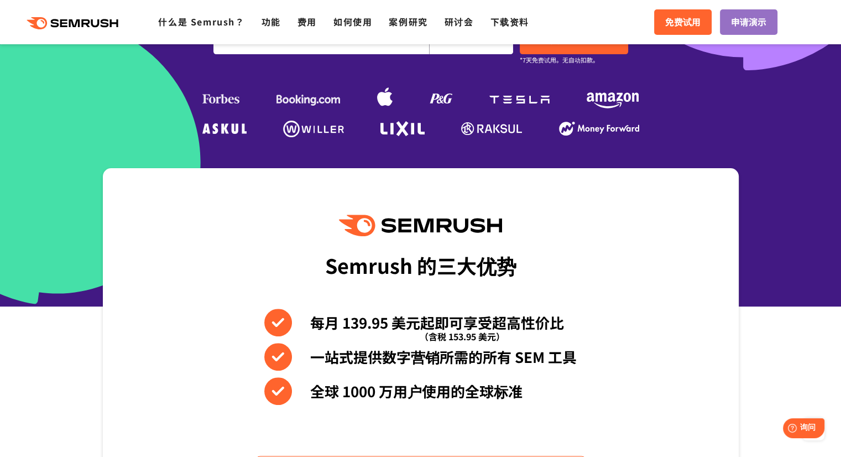 The image size is (841, 457). I want to click on font: 案例研究, so click(408, 22).